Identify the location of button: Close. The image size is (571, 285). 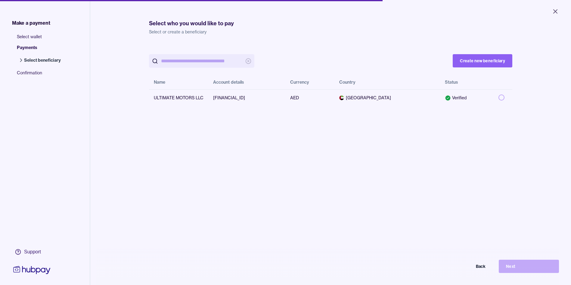
(556, 11).